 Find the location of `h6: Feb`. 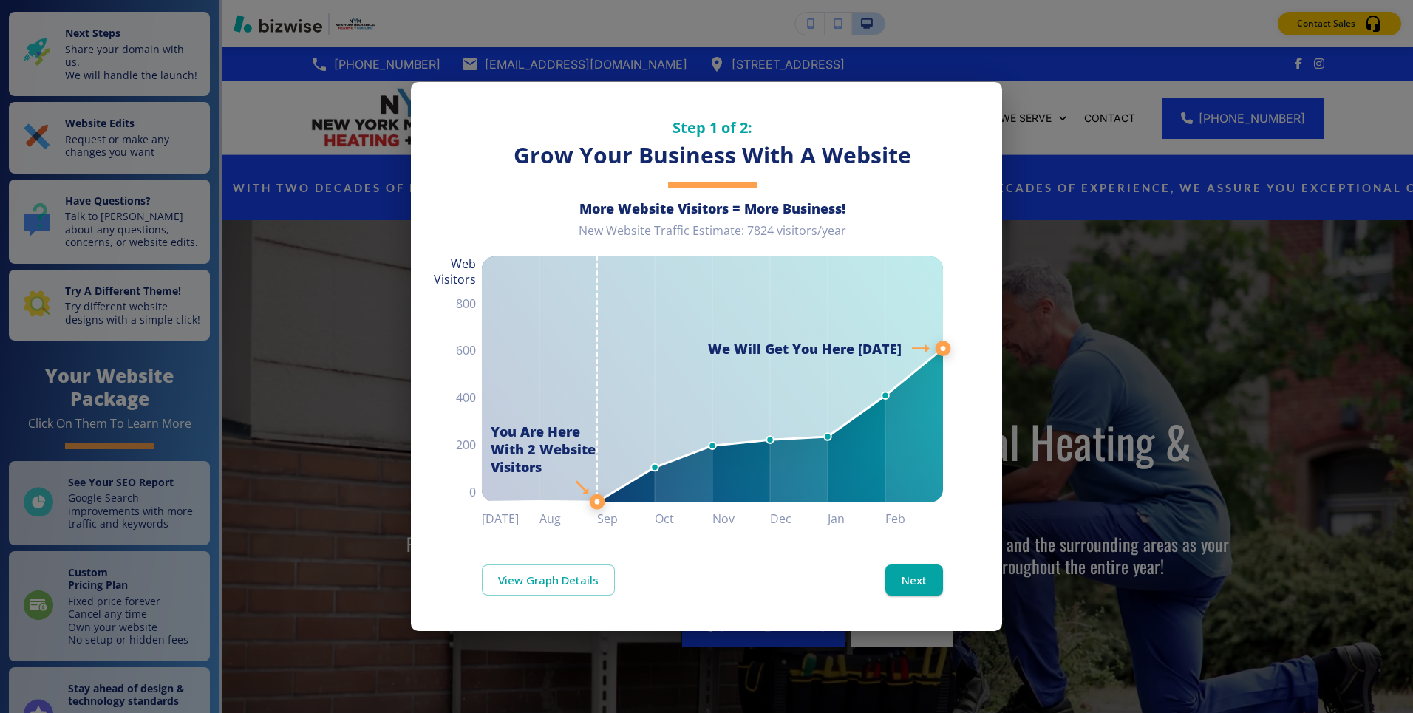

h6: Feb is located at coordinates (914, 519).